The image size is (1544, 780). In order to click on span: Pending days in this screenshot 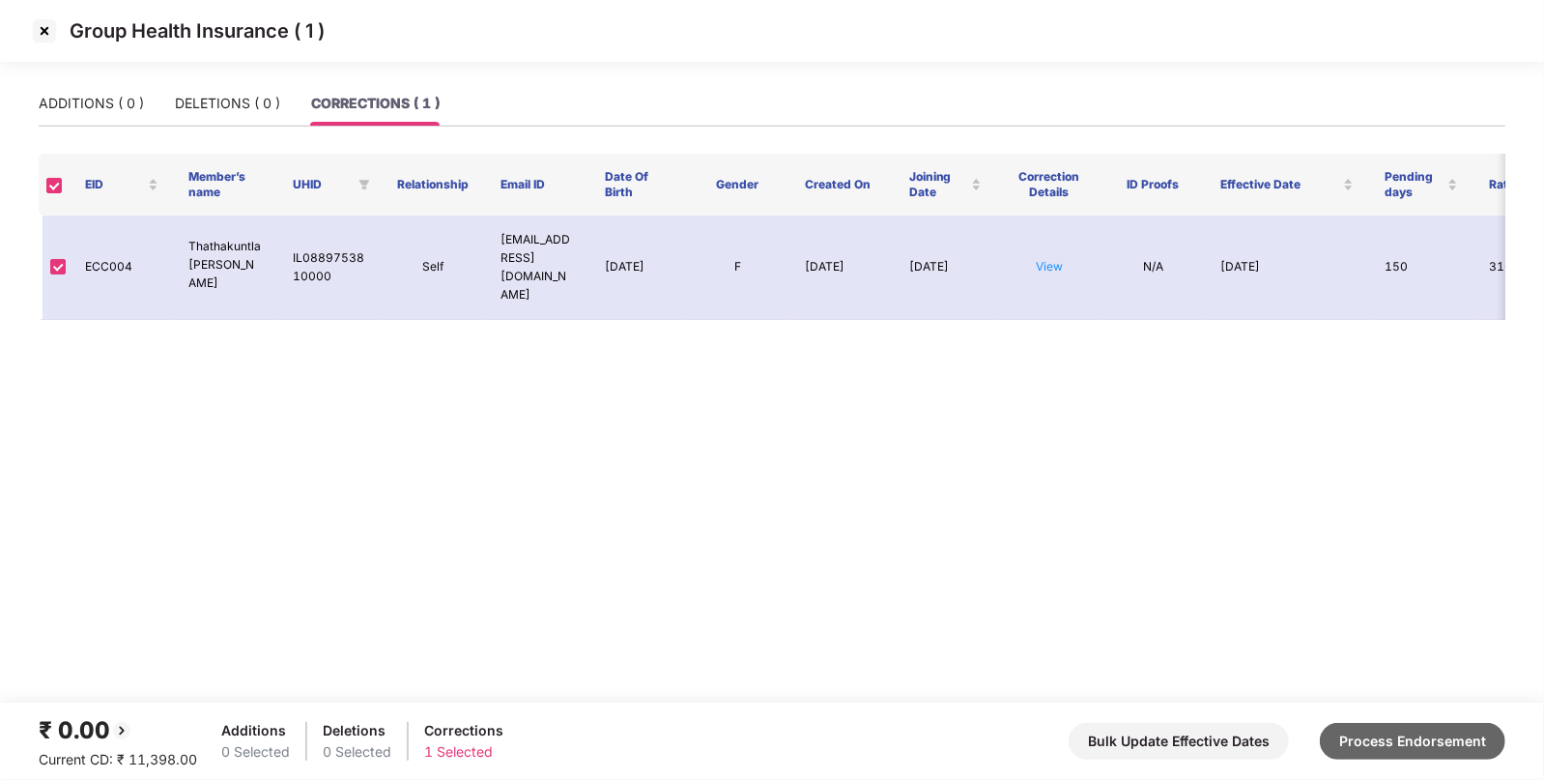, I will do `click(1414, 185)`.